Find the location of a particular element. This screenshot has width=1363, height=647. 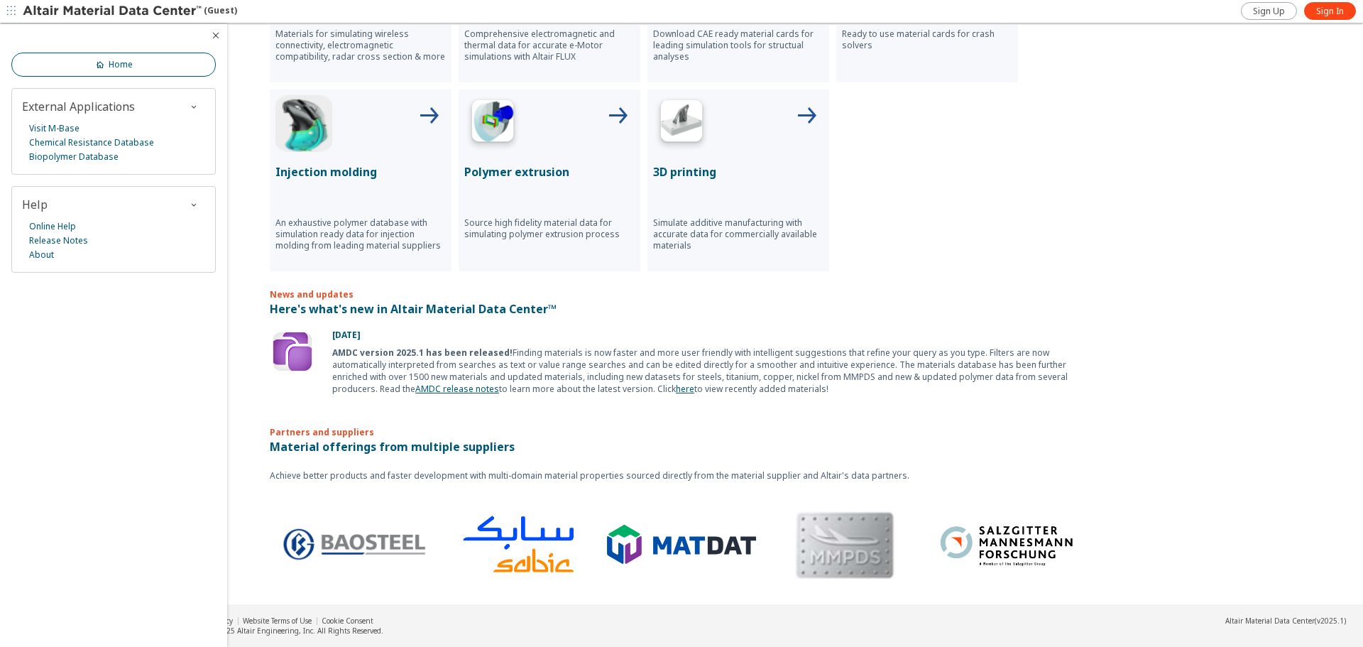

img: Polymer Extrusion Icon is located at coordinates (493, 123).